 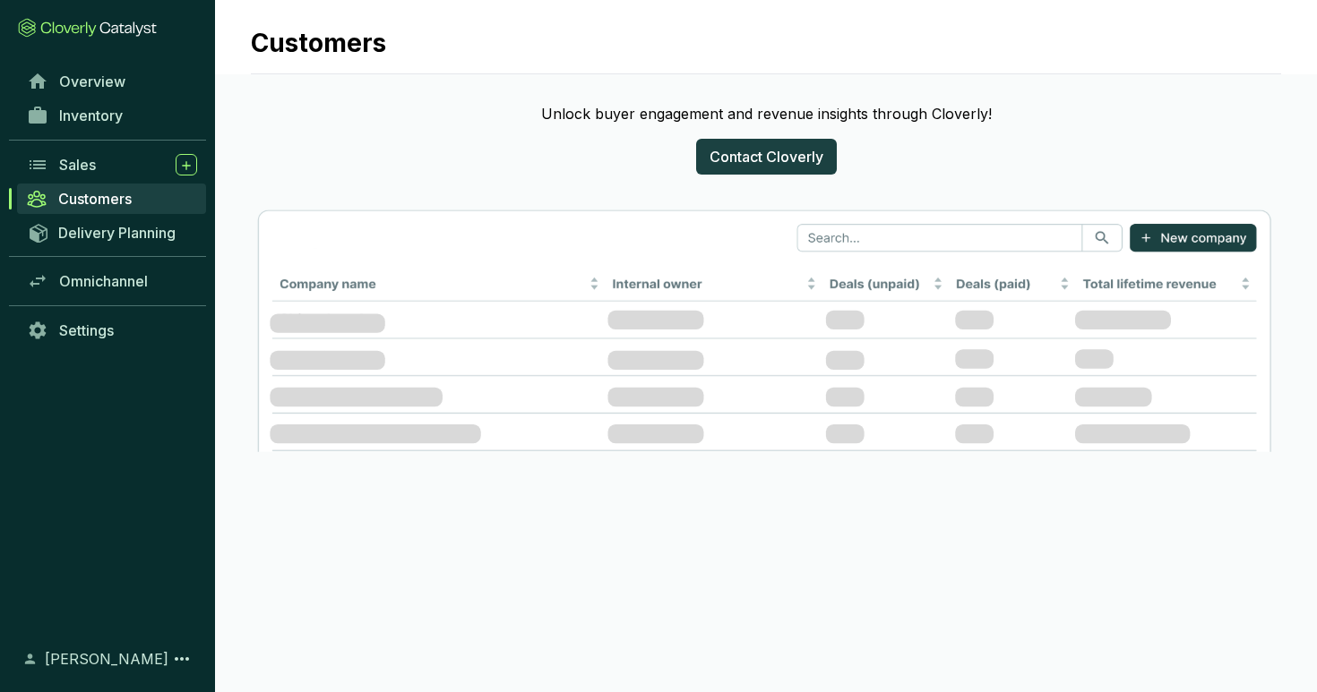 What do you see at coordinates (90, 116) in the screenshot?
I see `span: Inventory` at bounding box center [90, 116].